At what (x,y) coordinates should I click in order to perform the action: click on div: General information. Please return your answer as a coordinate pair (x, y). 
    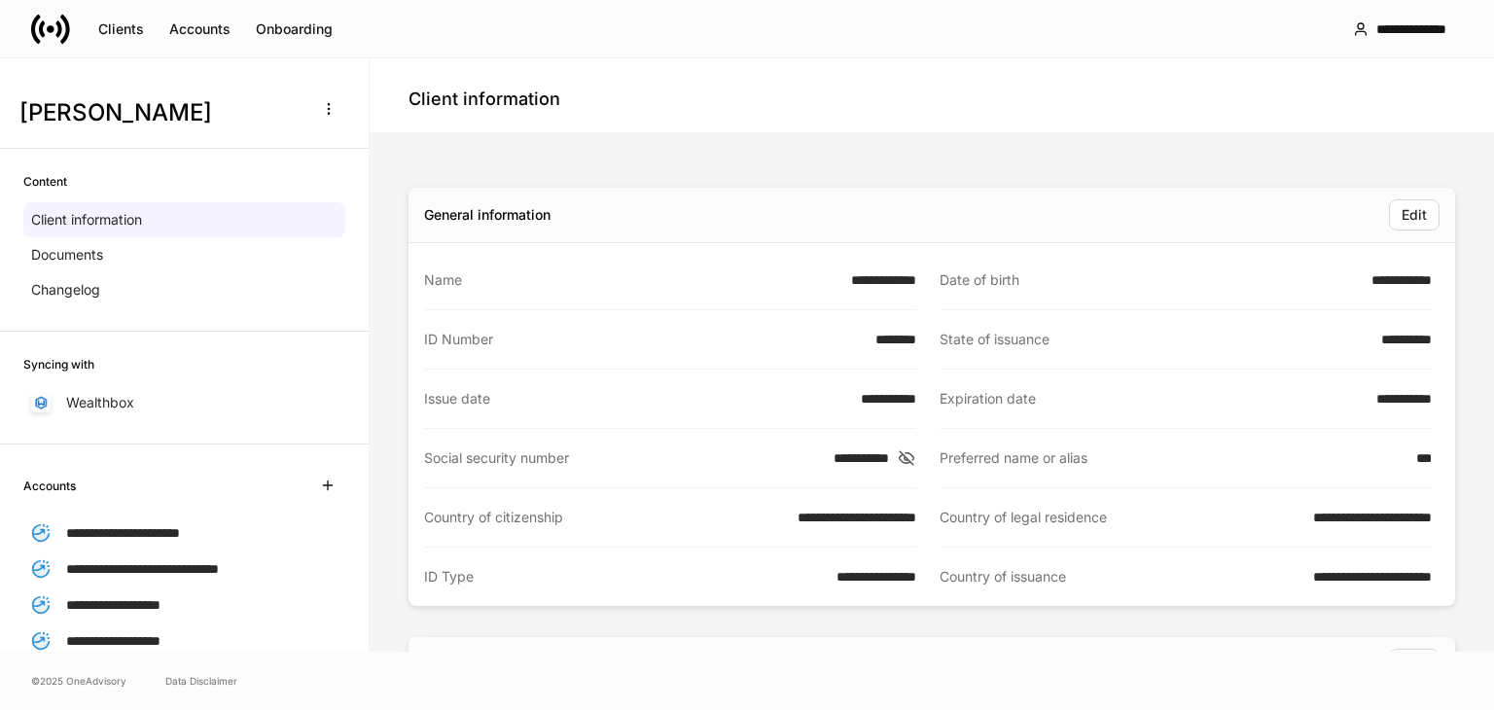
    Looking at the image, I should click on (487, 215).